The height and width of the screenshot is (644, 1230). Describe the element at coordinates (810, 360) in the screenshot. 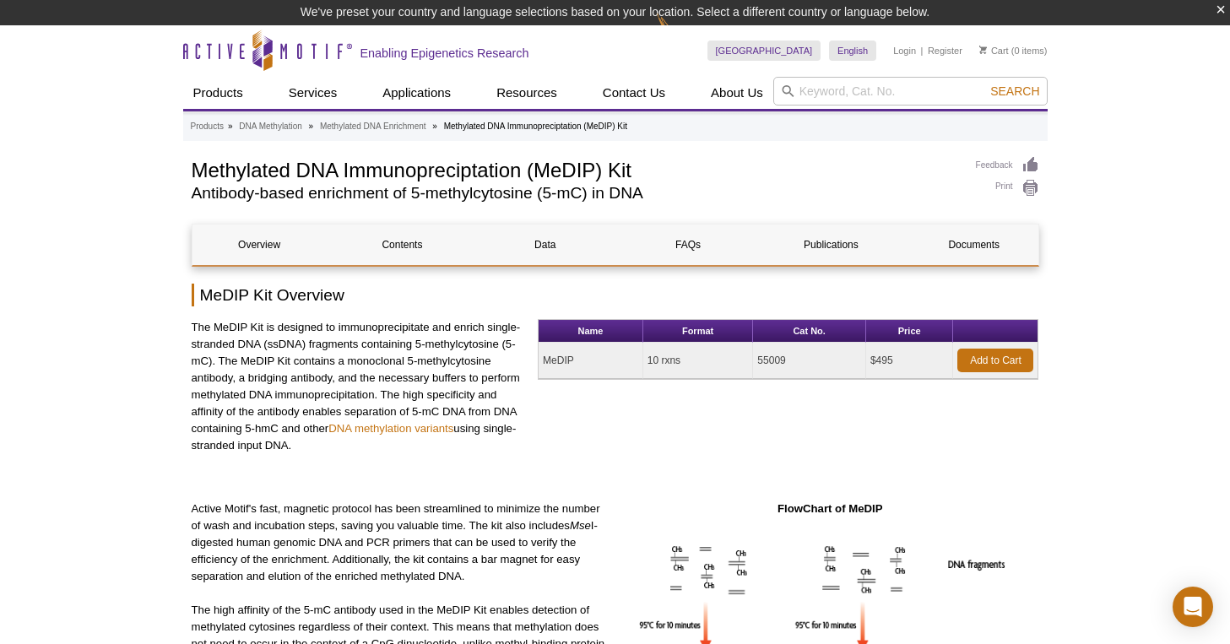

I see `td: 55009` at that location.